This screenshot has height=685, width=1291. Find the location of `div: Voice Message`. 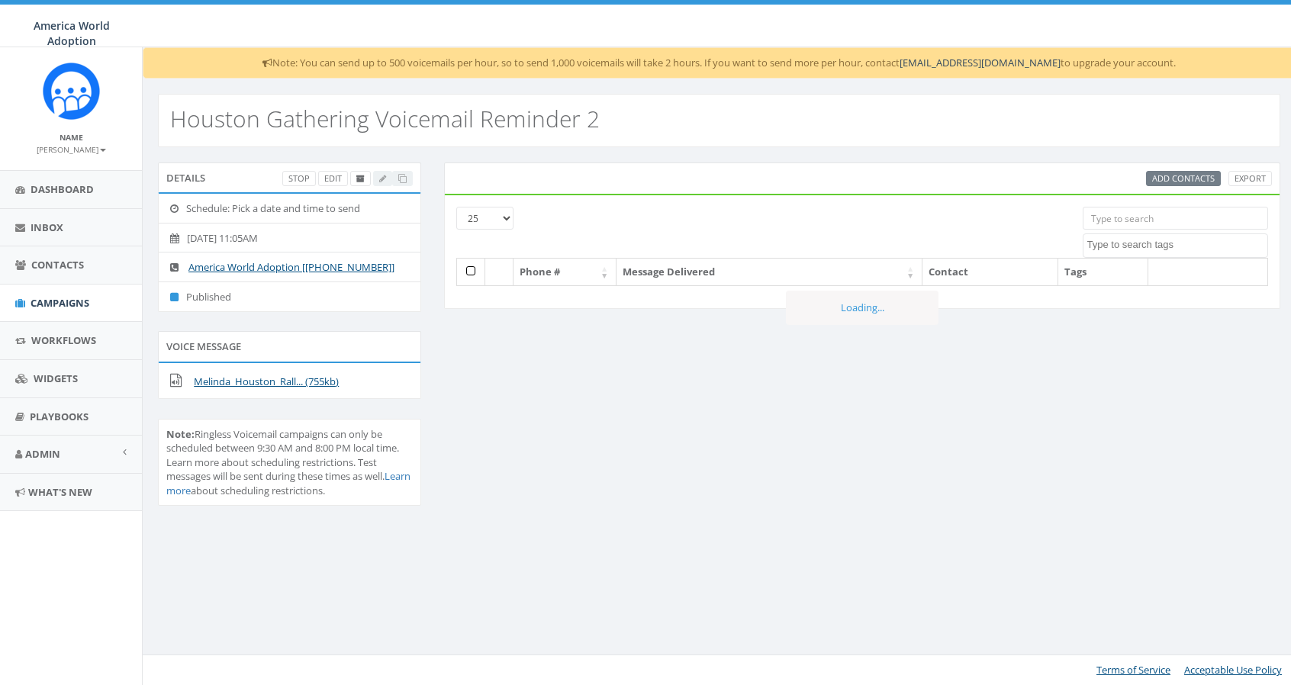

div: Voice Message is located at coordinates (289, 346).